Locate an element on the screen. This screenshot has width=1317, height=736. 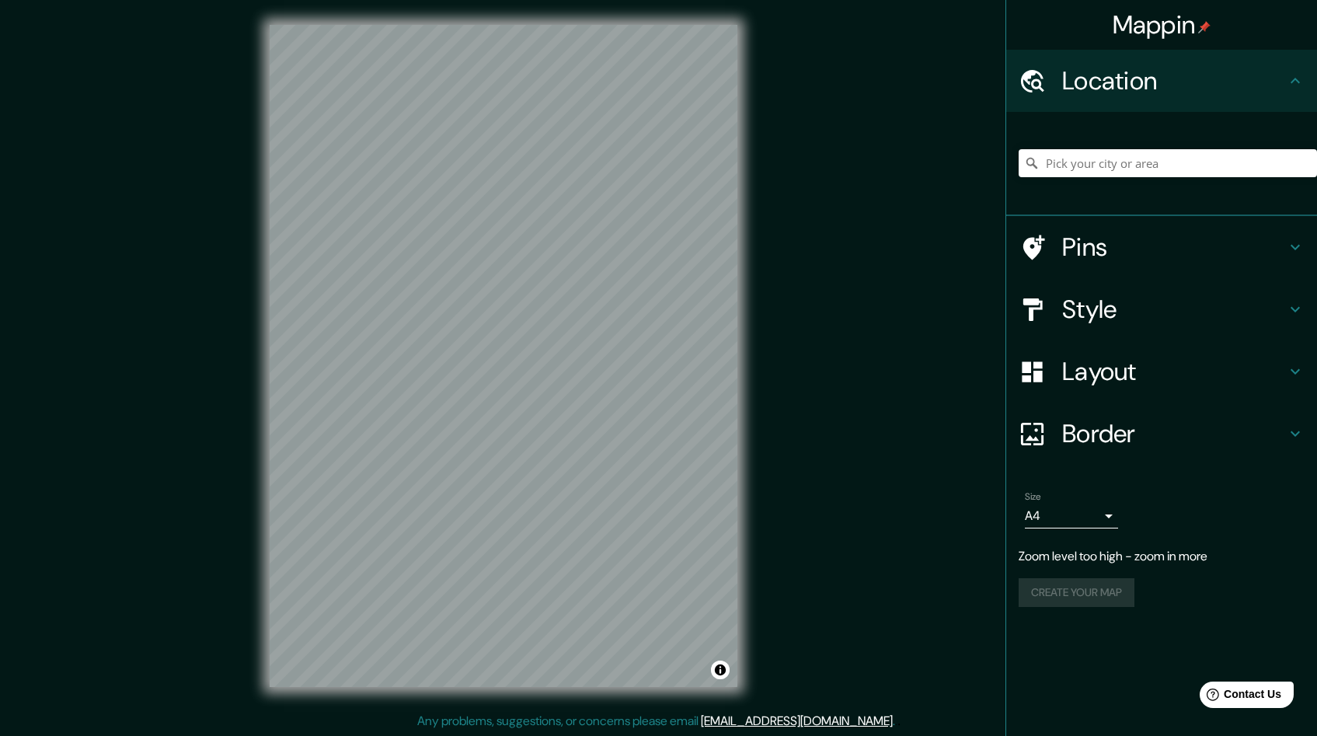
p: Any problems, suggestions, or concerns please email . is located at coordinates (656, 721).